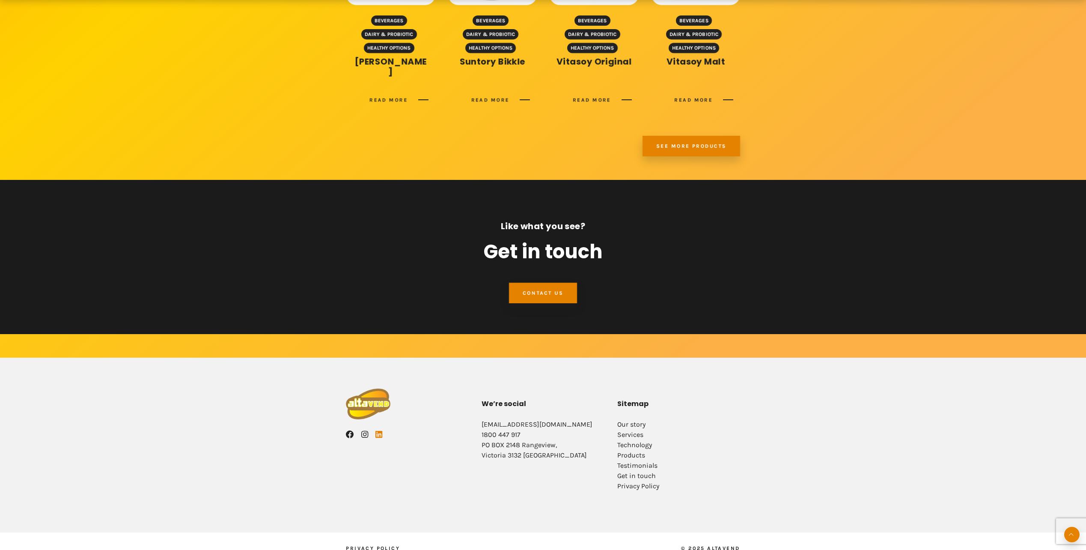  What do you see at coordinates (543, 404) in the screenshot?
I see `h2: We’re social` at bounding box center [543, 404].